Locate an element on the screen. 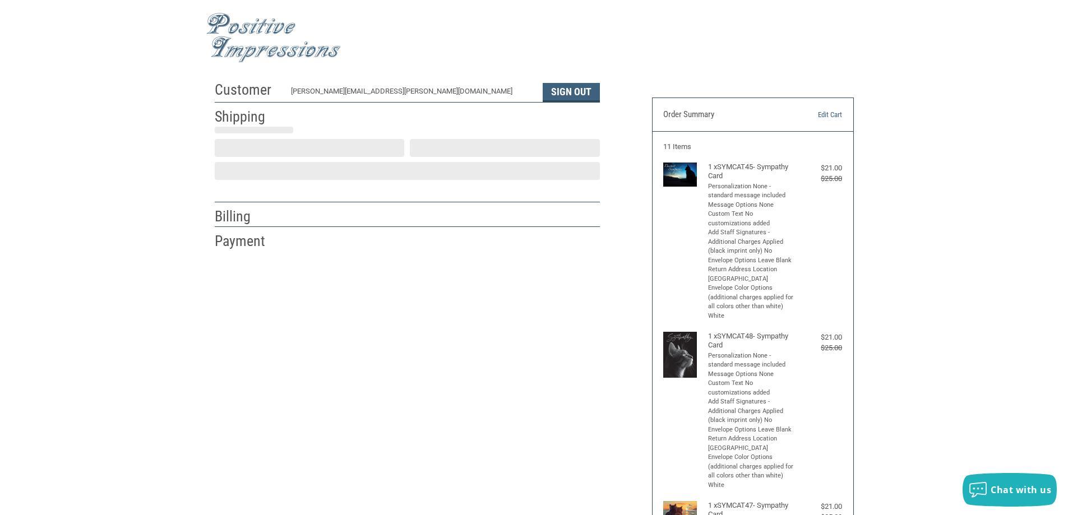 The image size is (1068, 515). a: Edit Cart is located at coordinates (813, 115).